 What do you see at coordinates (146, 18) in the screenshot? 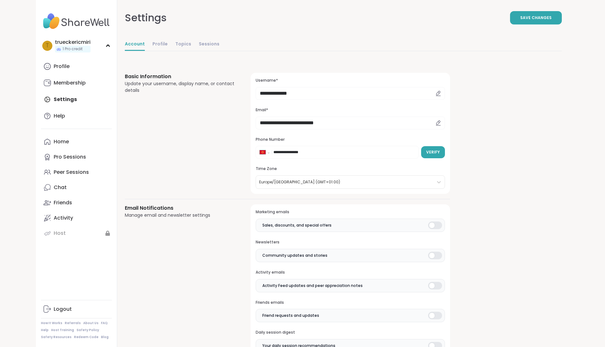
I see `div: Settings` at bounding box center [146, 18].